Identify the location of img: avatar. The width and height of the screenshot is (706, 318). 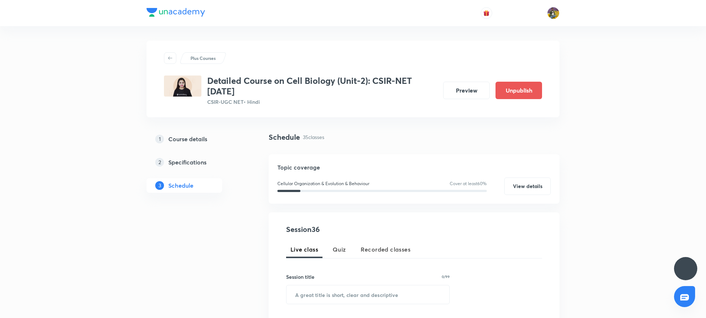
(486, 13).